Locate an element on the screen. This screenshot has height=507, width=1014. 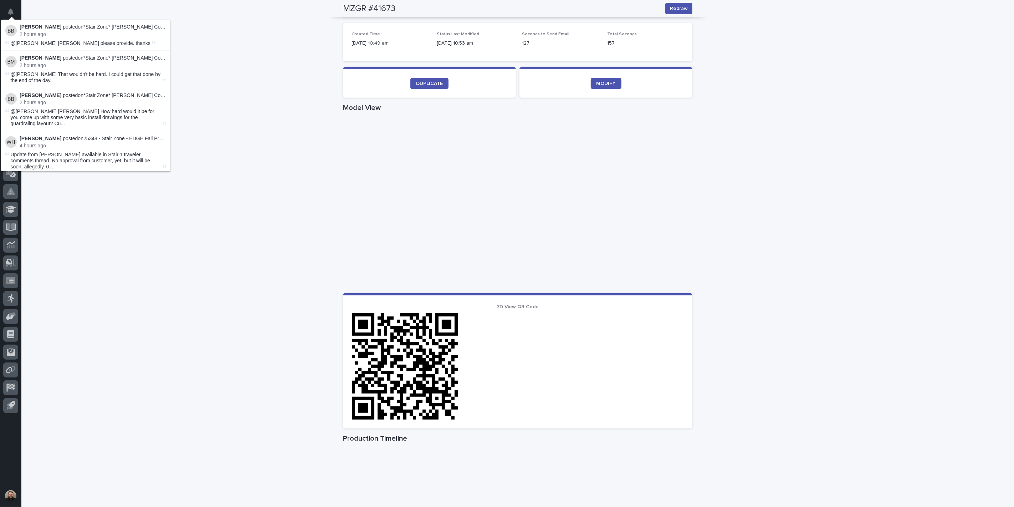
span: Redraw is located at coordinates (679, 9).